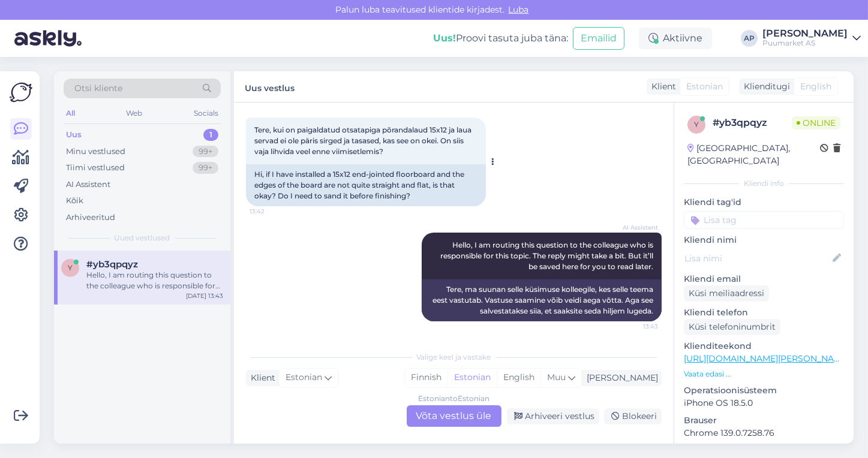 The height and width of the screenshot is (458, 868). I want to click on div: # yb3qpqyz, so click(752, 123).